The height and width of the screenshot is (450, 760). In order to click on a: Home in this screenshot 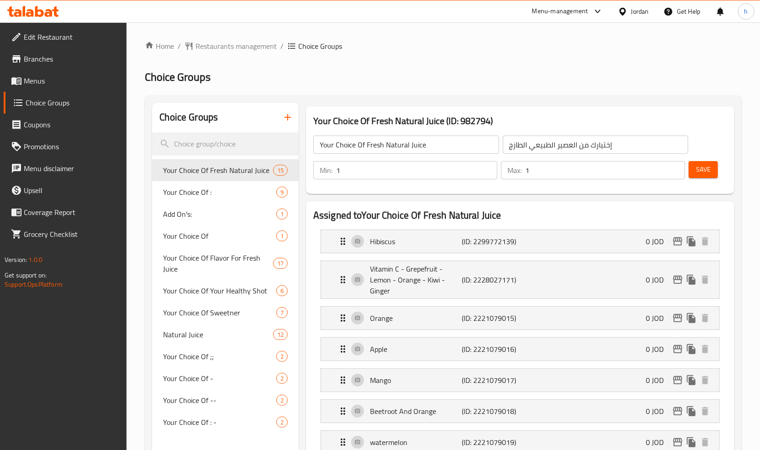, I will do `click(159, 46)`.